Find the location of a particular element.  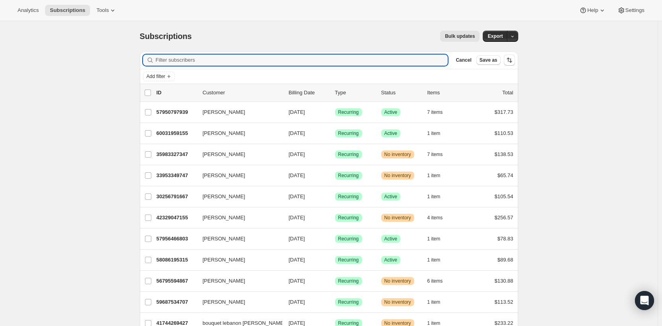

button: Settings is located at coordinates (631, 10).